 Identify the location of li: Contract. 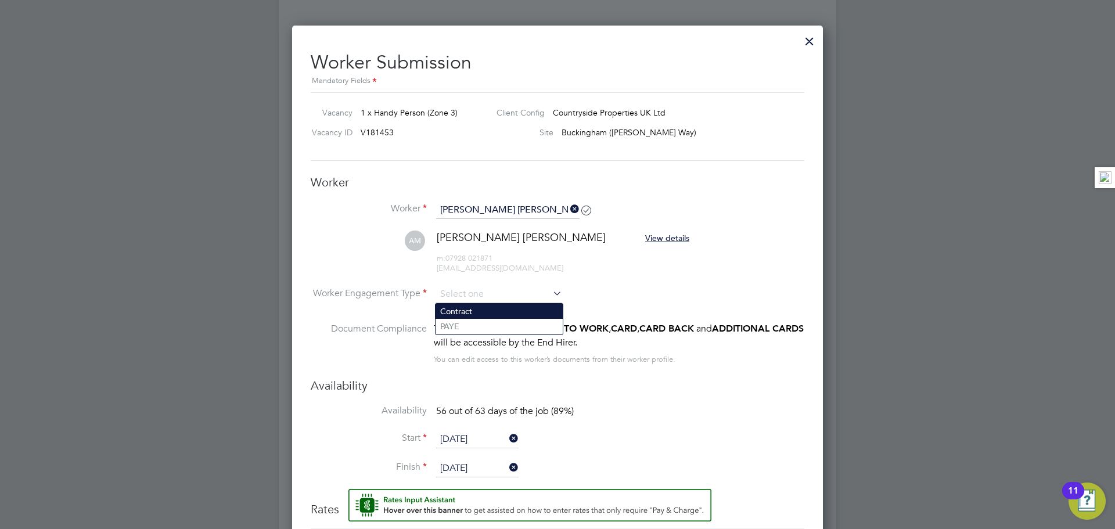
(499, 311).